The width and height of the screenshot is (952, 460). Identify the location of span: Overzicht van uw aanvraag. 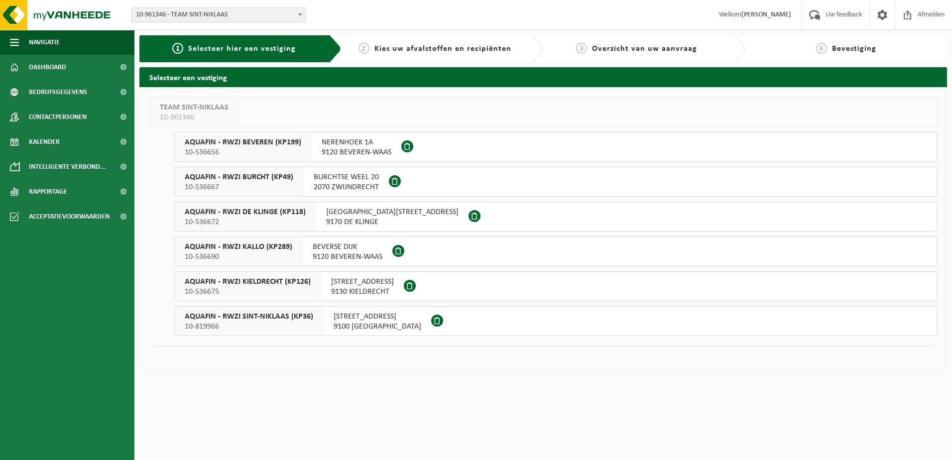
(645, 49).